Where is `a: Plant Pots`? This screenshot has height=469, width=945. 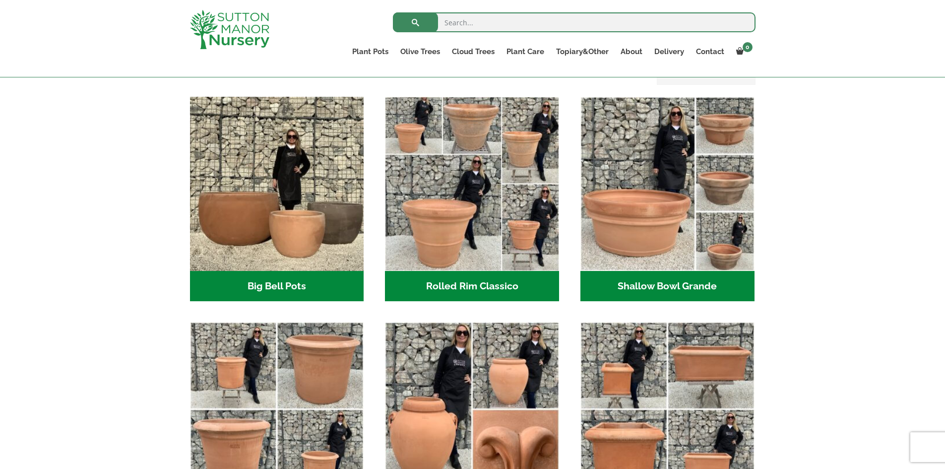 a: Plant Pots is located at coordinates (370, 52).